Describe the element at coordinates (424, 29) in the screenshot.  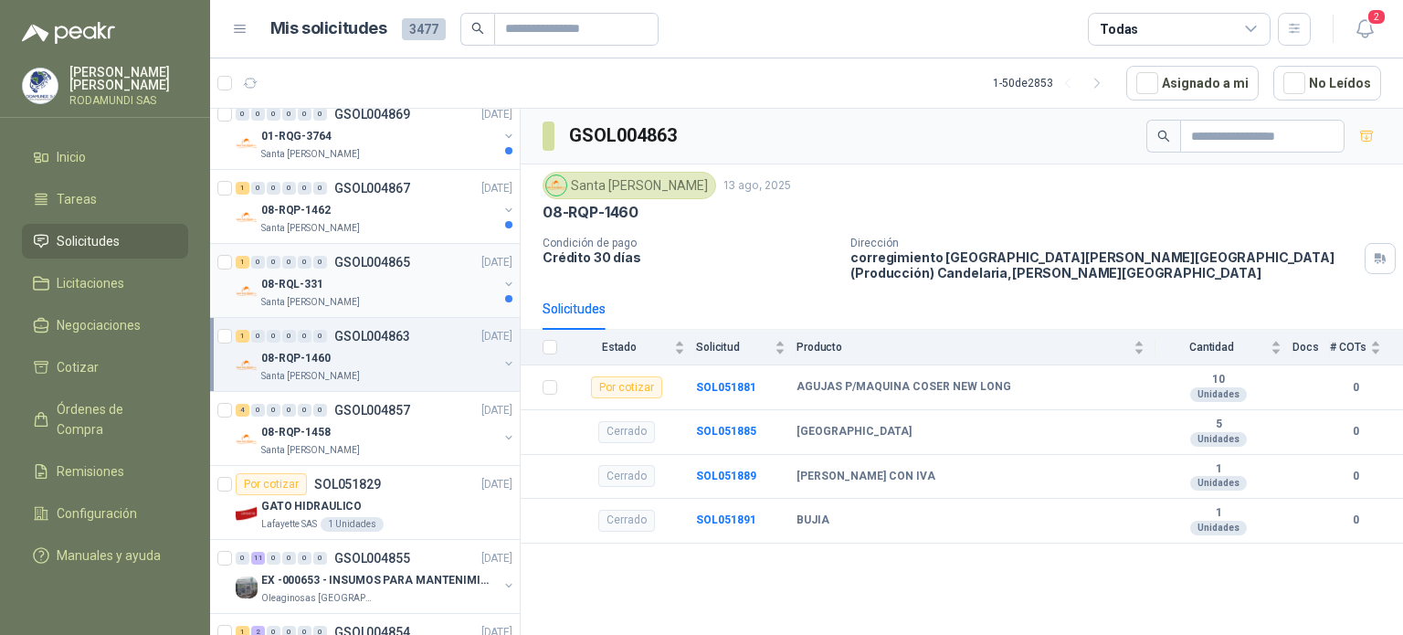
I see `span: 3477` at that location.